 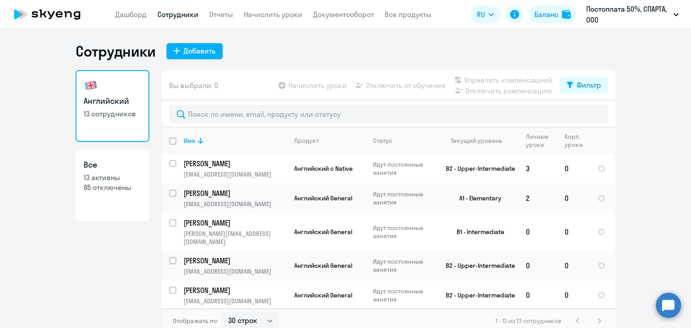 What do you see at coordinates (343, 14) in the screenshot?
I see `a: Документооборот` at bounding box center [343, 14].